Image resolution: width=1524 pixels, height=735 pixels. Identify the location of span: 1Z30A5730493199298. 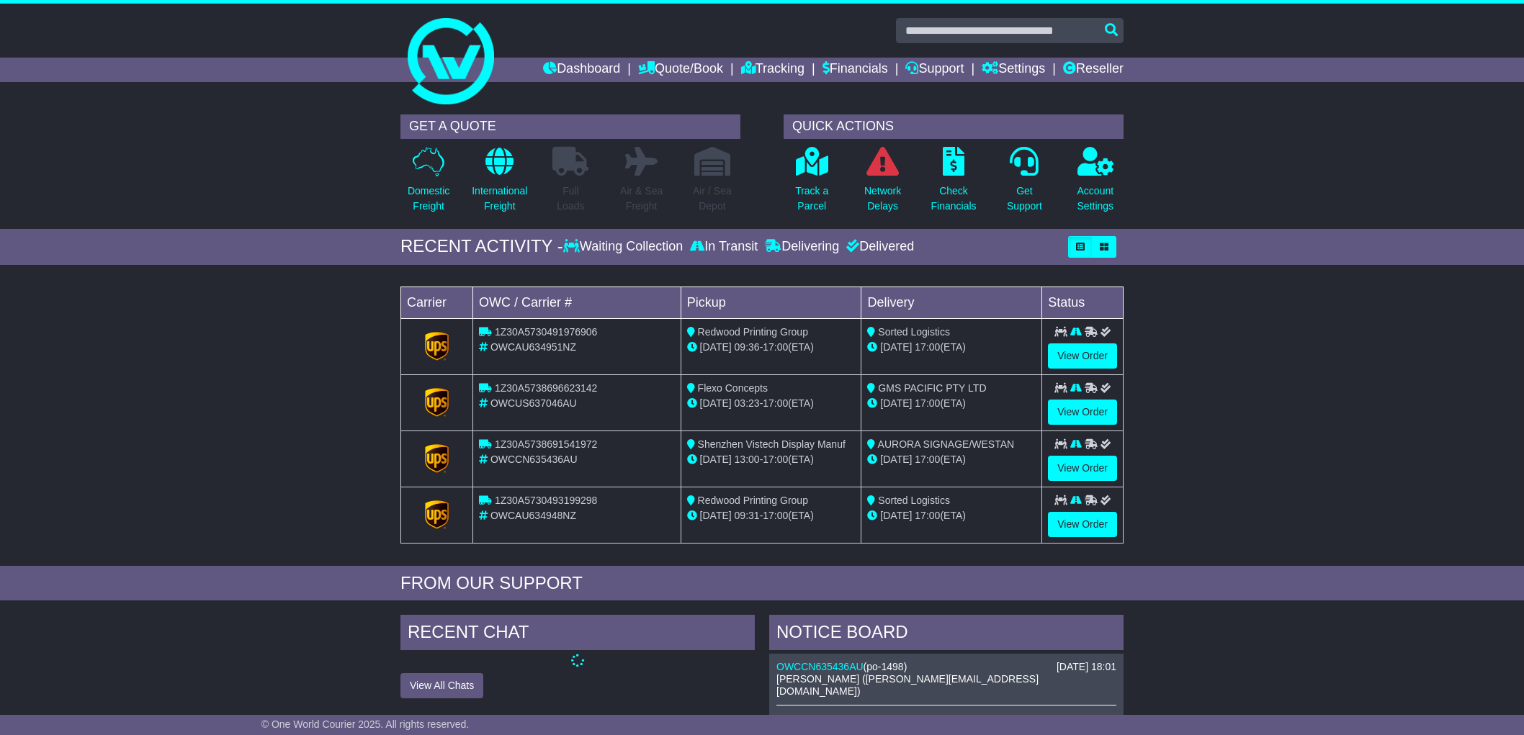
(546, 501).